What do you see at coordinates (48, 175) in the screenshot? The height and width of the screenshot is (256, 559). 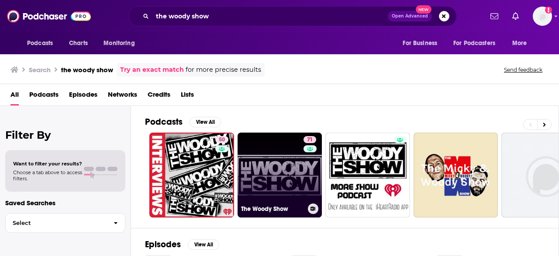 I see `span: Choose a tab above to access filters.` at bounding box center [48, 175].